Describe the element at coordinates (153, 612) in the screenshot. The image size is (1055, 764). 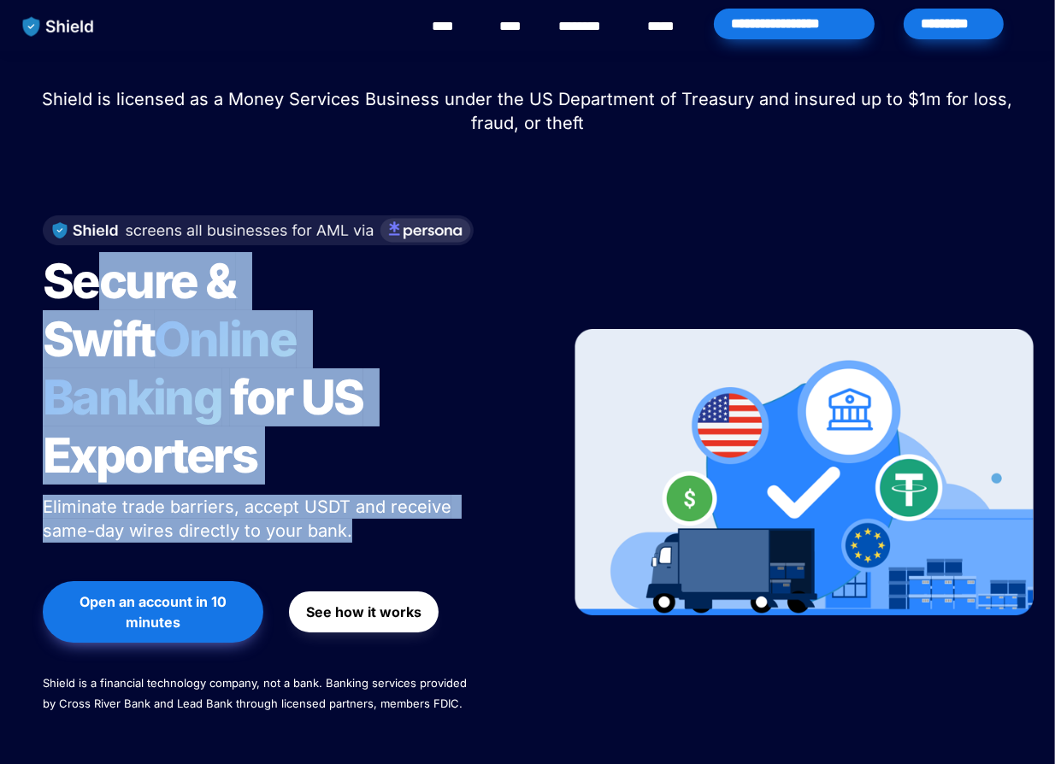
I see `a: Open an account in 10 minutes` at that location.